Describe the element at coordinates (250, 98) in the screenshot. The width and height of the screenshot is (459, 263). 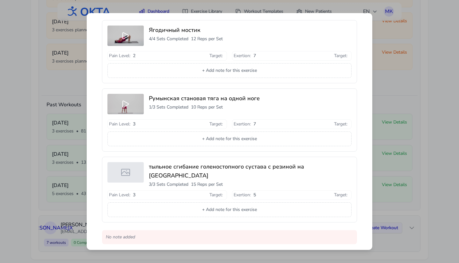
I see `h3: Румынская становая тяга на одной ноге` at that location.